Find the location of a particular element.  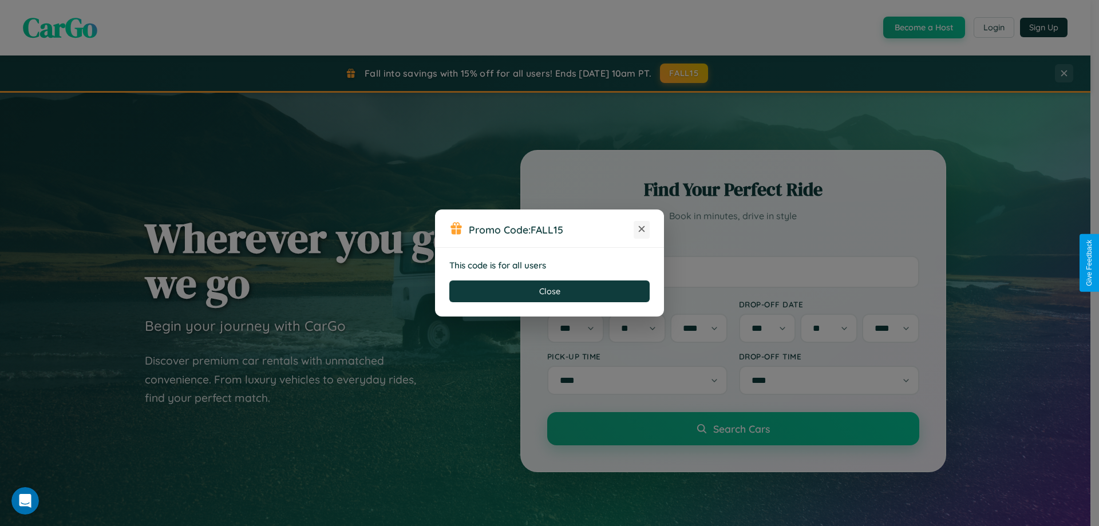

strong: This code is for all users is located at coordinates (497, 265).